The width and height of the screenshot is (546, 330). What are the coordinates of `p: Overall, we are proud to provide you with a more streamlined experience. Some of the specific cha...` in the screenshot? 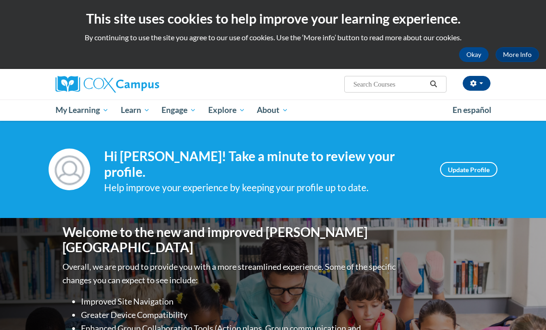 It's located at (230, 273).